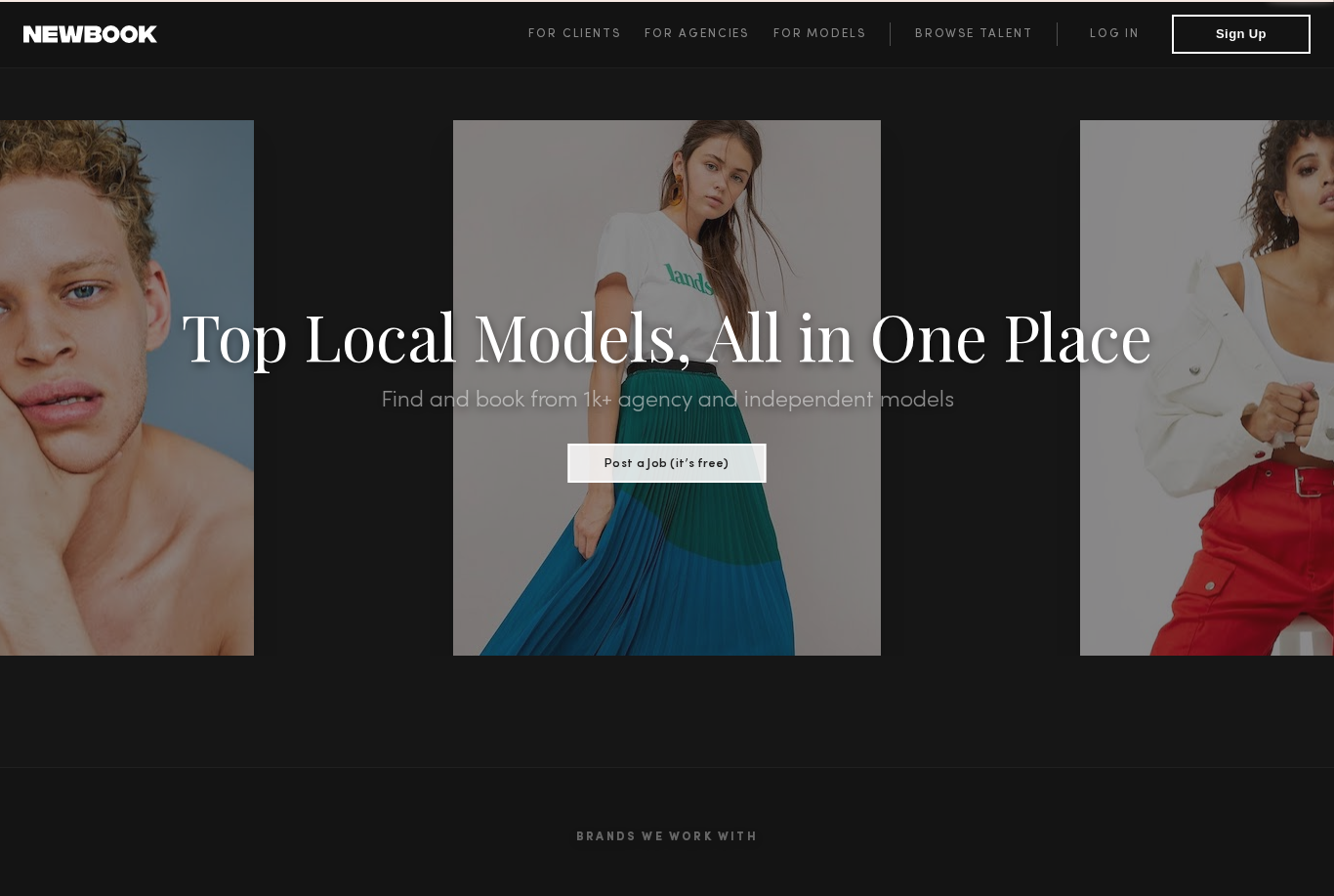  What do you see at coordinates (586, 34) in the screenshot?
I see `a: For Clients` at bounding box center [586, 34].